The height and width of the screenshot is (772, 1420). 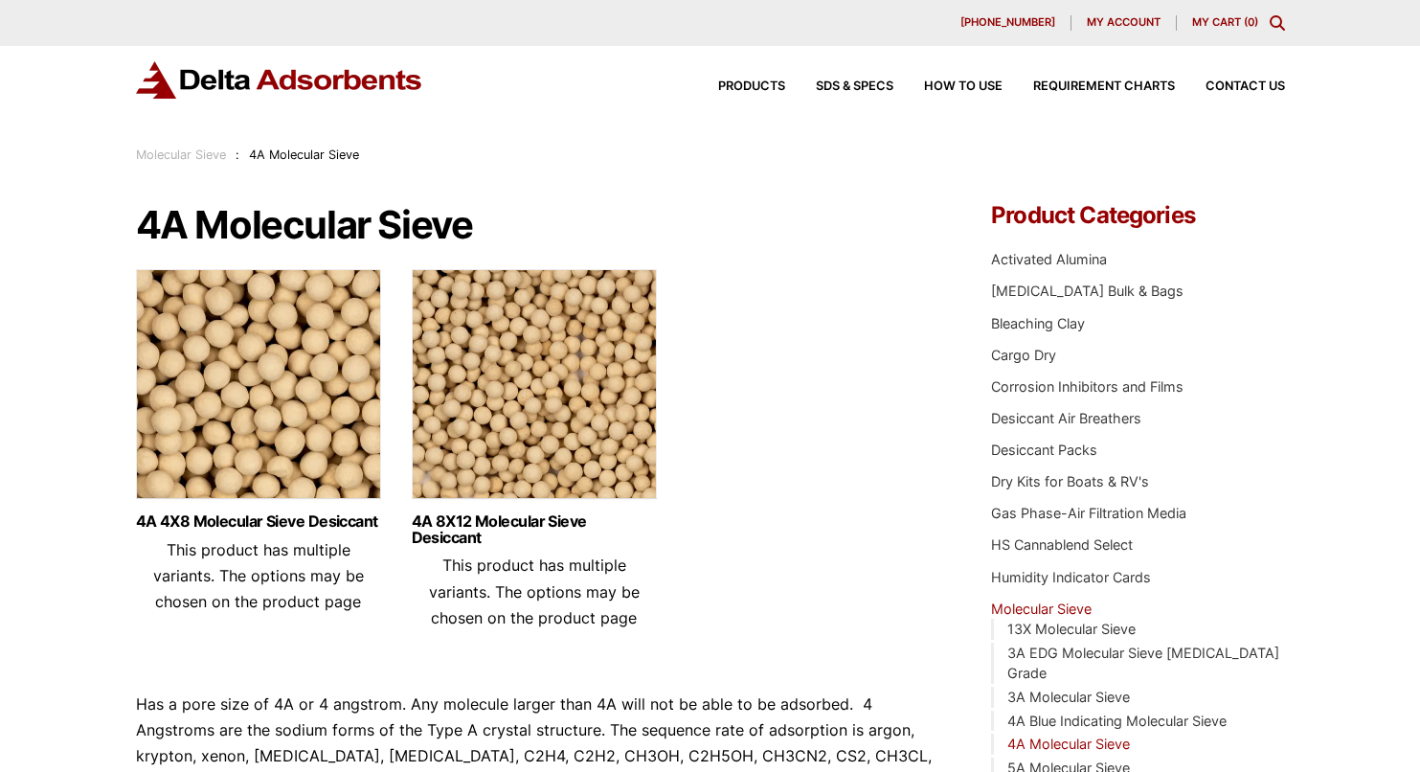 What do you see at coordinates (1069, 696) in the screenshot?
I see `a: 3A Molecular Sieve` at bounding box center [1069, 696].